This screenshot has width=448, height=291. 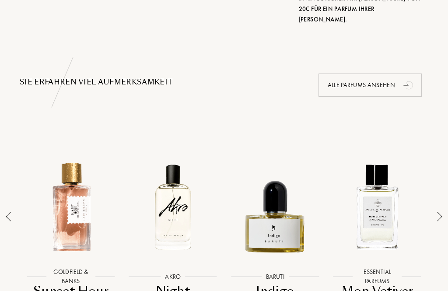 I want to click on div: animation, so click(x=409, y=85).